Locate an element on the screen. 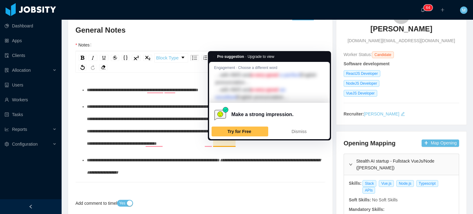 The width and height of the screenshot is (473, 214). button: icon: plusMap Opening is located at coordinates (440, 143).